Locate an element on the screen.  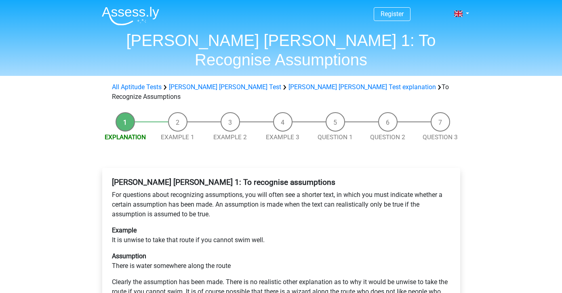
p: For questions about recognizing assumptions, you will often see a shorter text, in which you must... is located at coordinates (281, 205).